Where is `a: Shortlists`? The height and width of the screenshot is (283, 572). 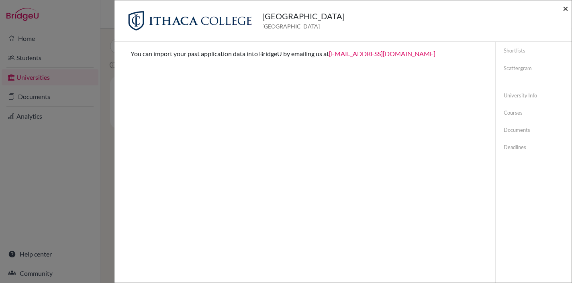
a: Shortlists is located at coordinates (533, 51).